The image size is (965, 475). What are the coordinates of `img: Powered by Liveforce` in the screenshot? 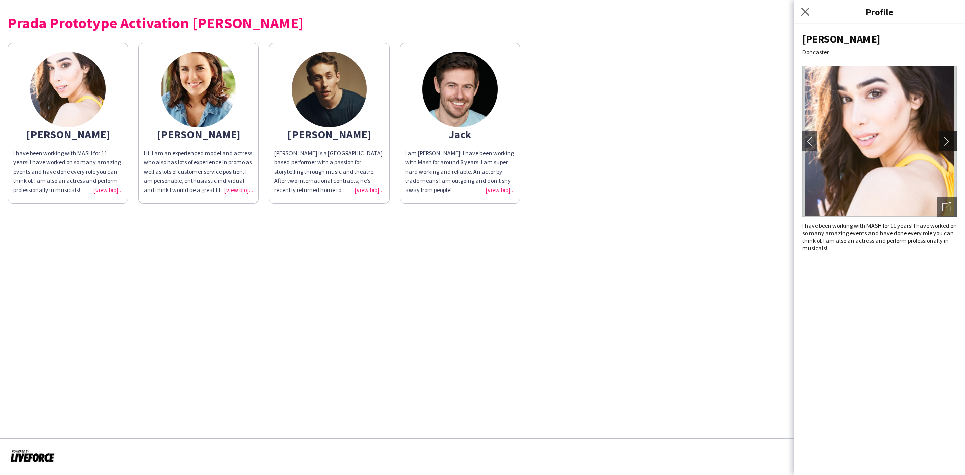 It's located at (32, 456).